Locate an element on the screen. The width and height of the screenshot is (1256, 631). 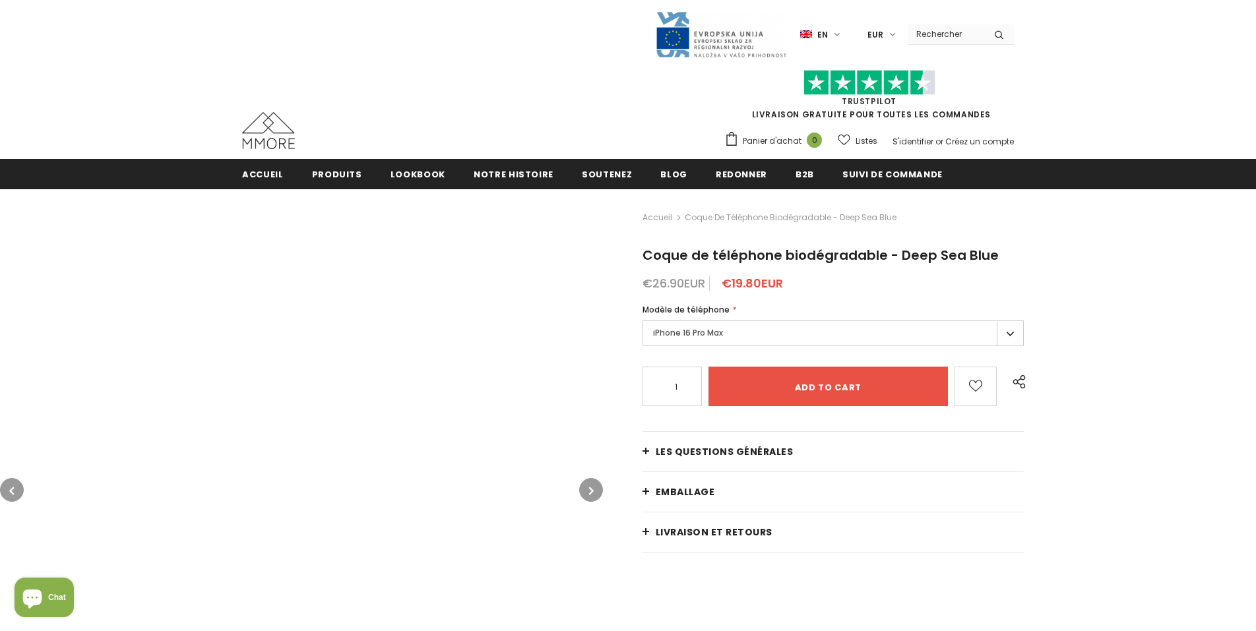
a: S'identifier is located at coordinates (913, 141).